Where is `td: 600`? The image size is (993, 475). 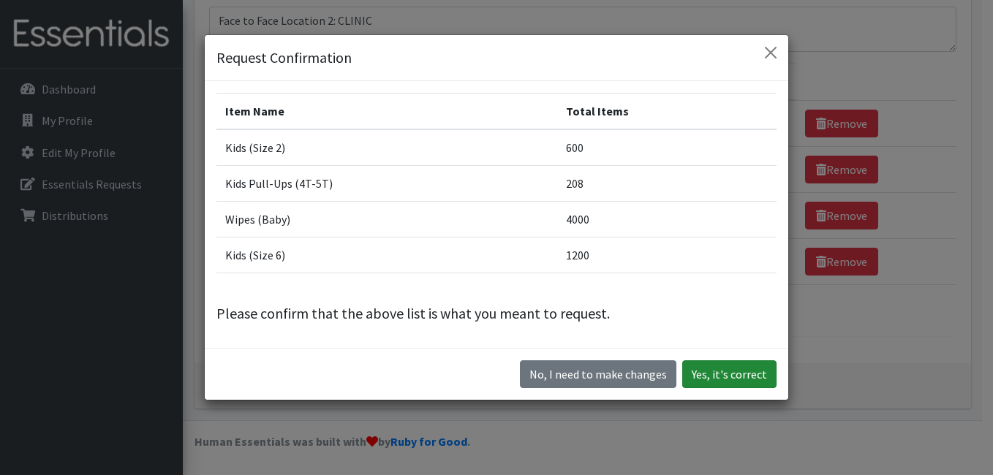
td: 600 is located at coordinates (667, 148).